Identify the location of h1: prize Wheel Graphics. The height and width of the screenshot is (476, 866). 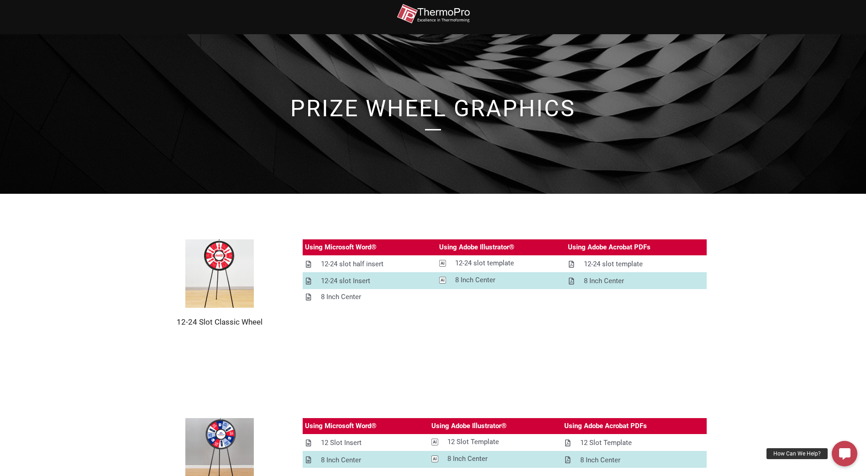
(433, 109).